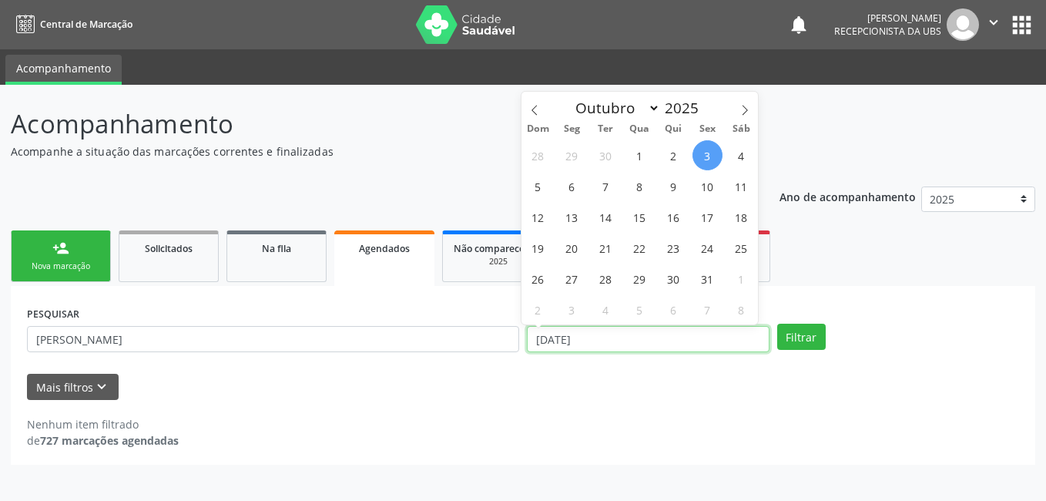 The height and width of the screenshot is (501, 1046). Describe the element at coordinates (61, 248) in the screenshot. I see `div: person_add` at that location.